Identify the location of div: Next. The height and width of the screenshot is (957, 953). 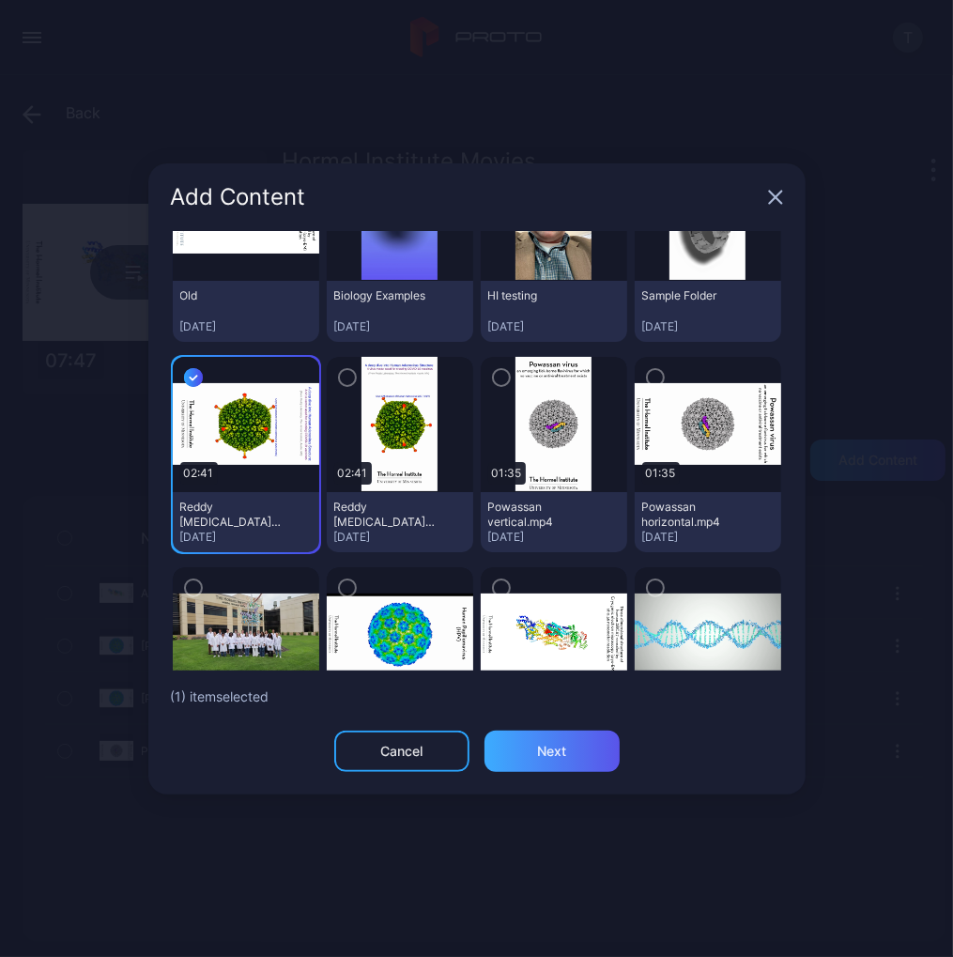
(551, 751).